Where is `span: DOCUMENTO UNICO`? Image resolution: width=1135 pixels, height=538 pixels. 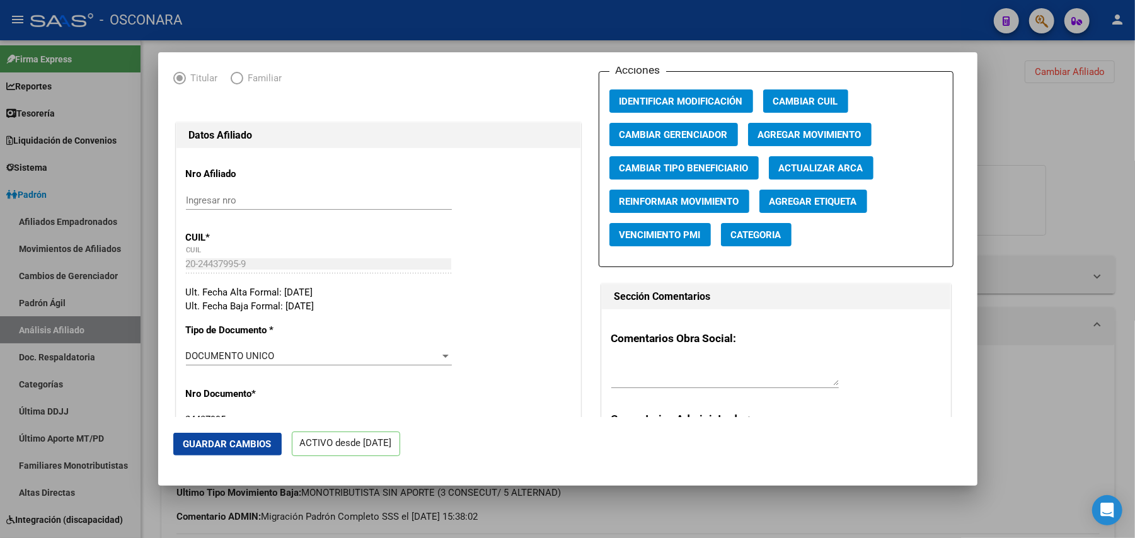 span: DOCUMENTO UNICO is located at coordinates (230, 356).